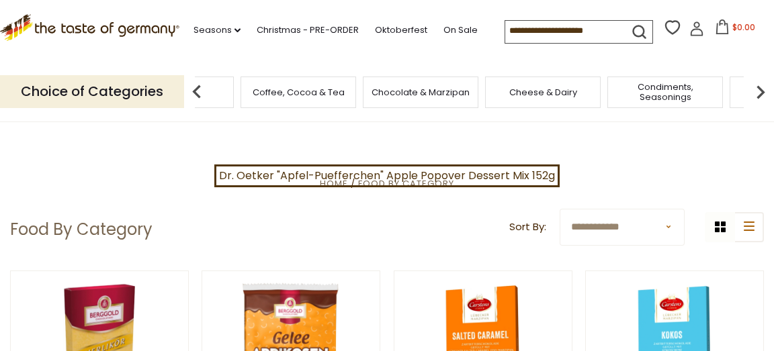 Image resolution: width=774 pixels, height=351 pixels. What do you see at coordinates (298, 92) in the screenshot?
I see `span: Coffee, Cocoa & Tea` at bounding box center [298, 92].